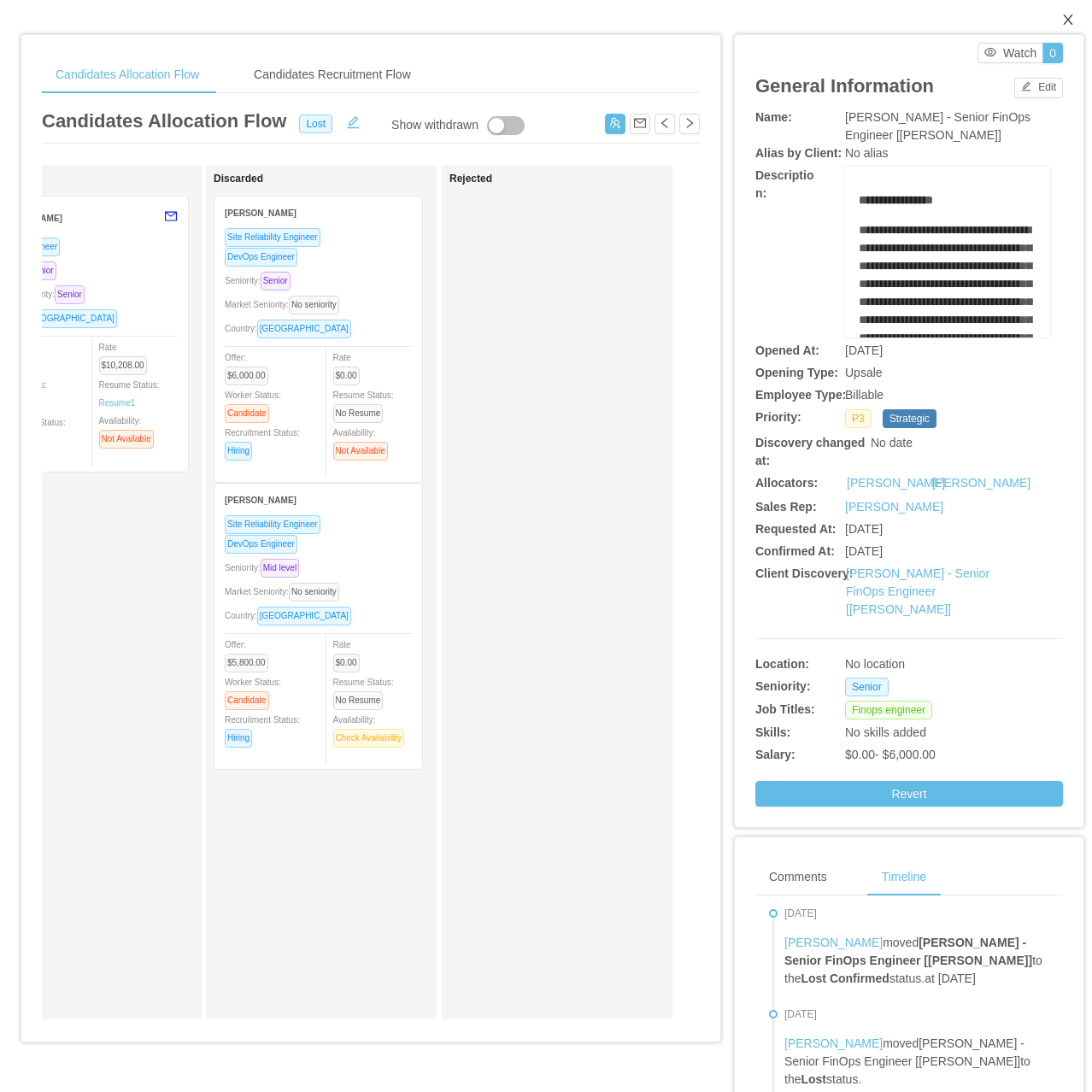 The image size is (1092, 1092). What do you see at coordinates (316, 124) in the screenshot?
I see `span: Lost` at bounding box center [316, 124].